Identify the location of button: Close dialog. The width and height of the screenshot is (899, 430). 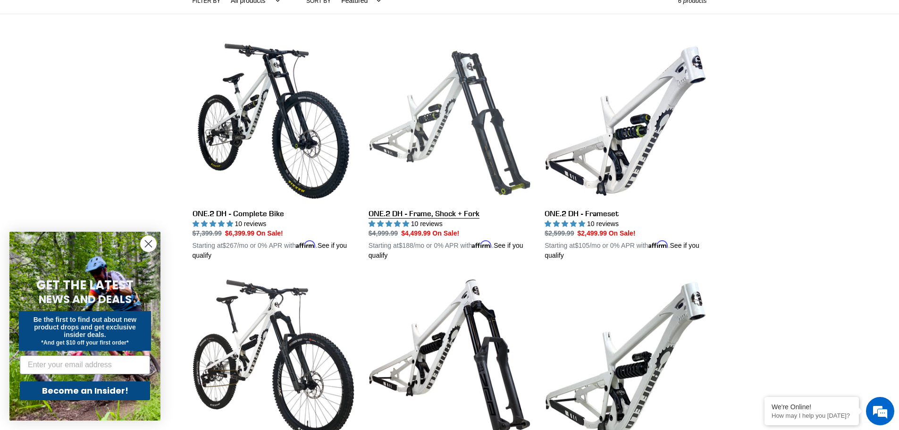
(148, 244).